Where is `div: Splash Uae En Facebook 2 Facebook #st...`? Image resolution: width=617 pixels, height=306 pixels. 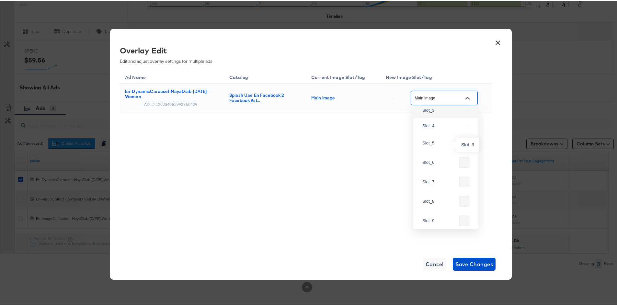
div: Splash Uae En Facebook 2 Facebook #st... is located at coordinates (263, 96).